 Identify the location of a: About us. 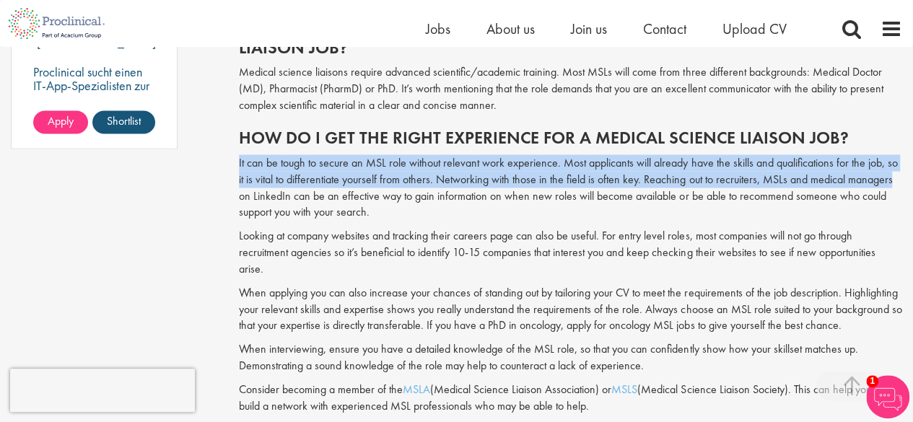
(510, 29).